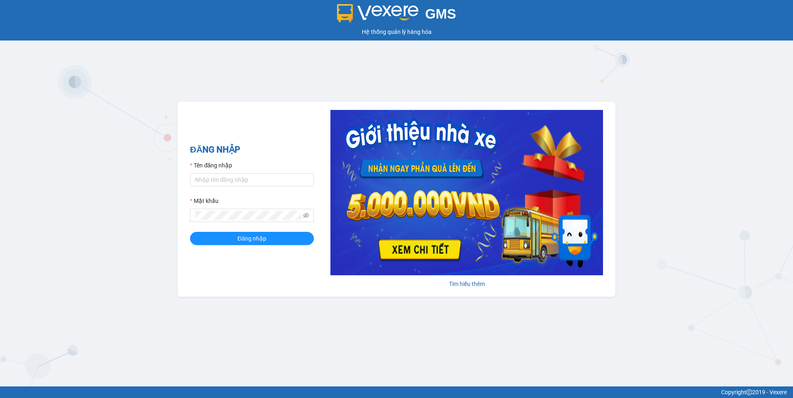 This screenshot has width=793, height=398. Describe the element at coordinates (248, 215) in the screenshot. I see `input: Mật khẩu` at that location.